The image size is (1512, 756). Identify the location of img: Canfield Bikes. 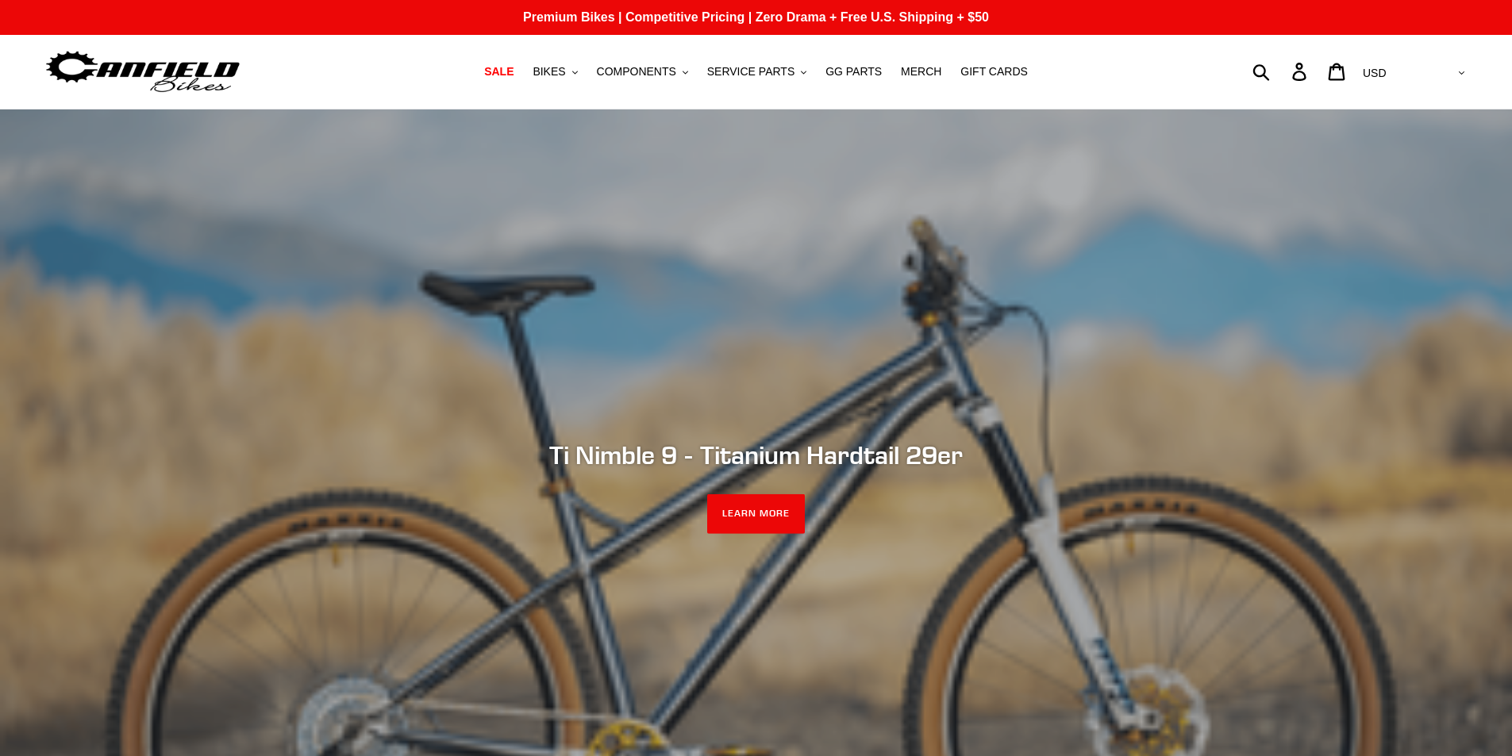
(143, 71).